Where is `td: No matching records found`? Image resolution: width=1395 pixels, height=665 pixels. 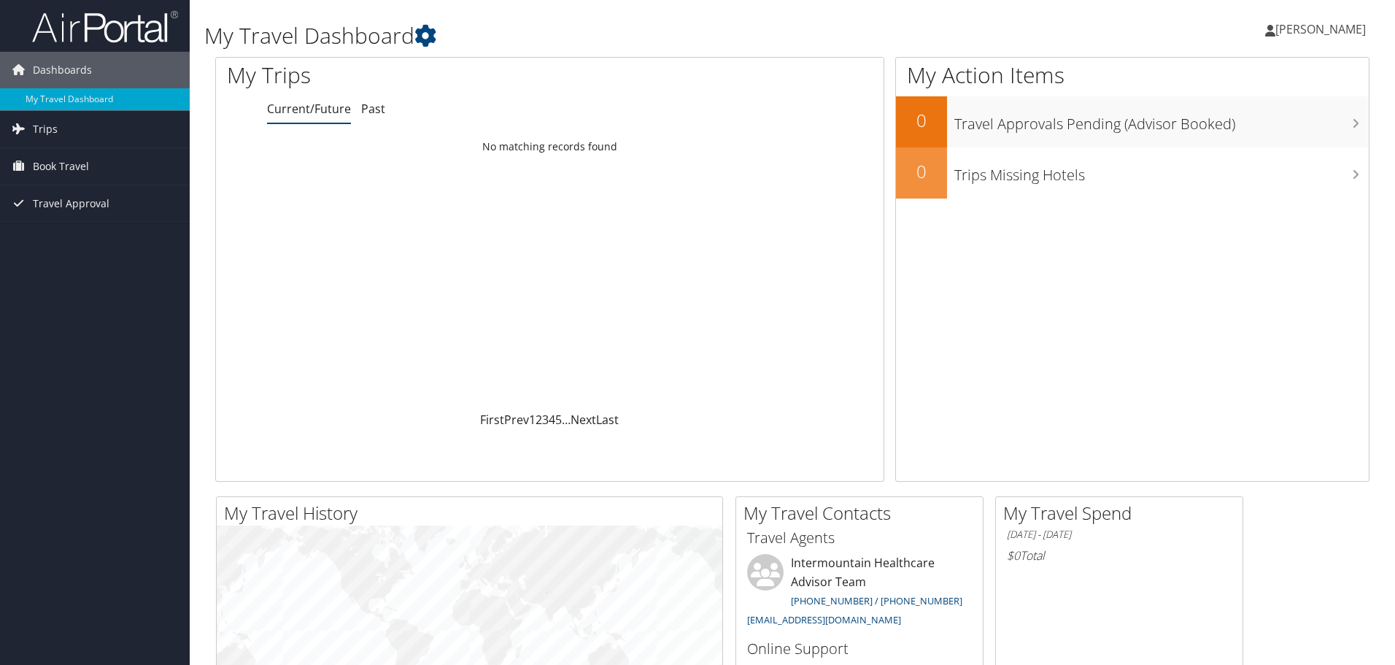 td: No matching records found is located at coordinates (550, 147).